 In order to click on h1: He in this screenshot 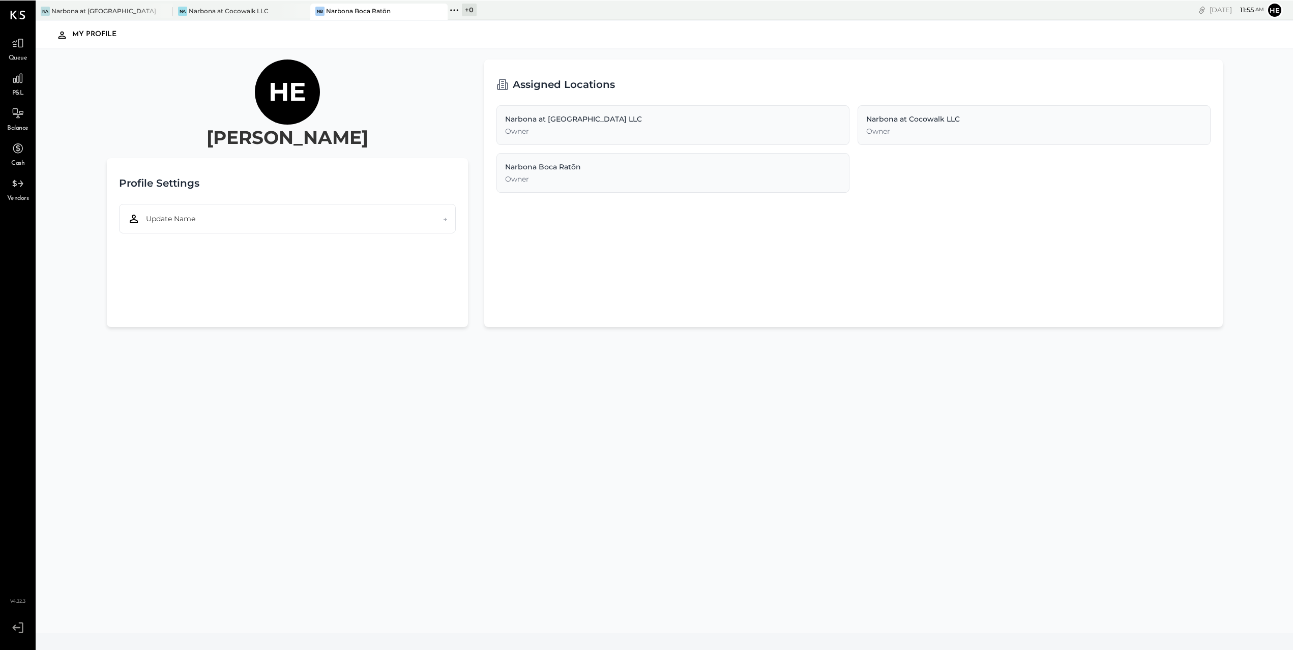, I will do `click(287, 92)`.